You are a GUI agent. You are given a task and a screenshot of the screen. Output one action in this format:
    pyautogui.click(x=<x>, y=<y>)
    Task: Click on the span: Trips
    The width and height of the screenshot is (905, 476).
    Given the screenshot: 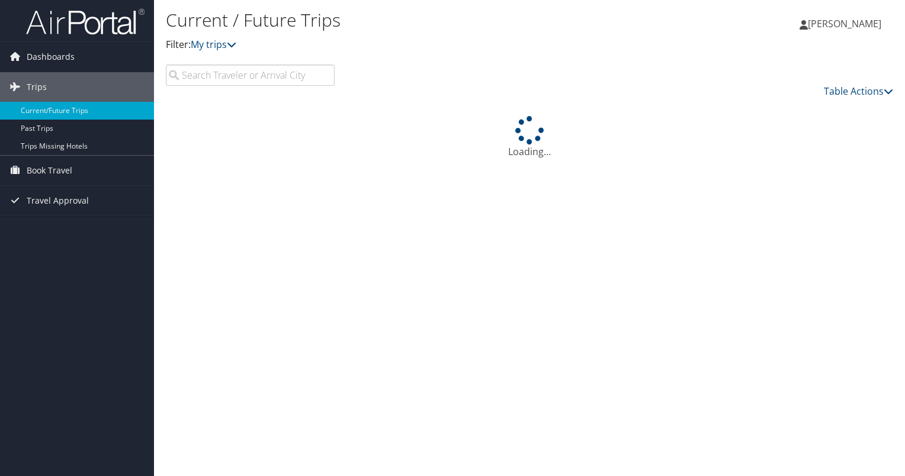 What is the action you would take?
    pyautogui.click(x=37, y=87)
    